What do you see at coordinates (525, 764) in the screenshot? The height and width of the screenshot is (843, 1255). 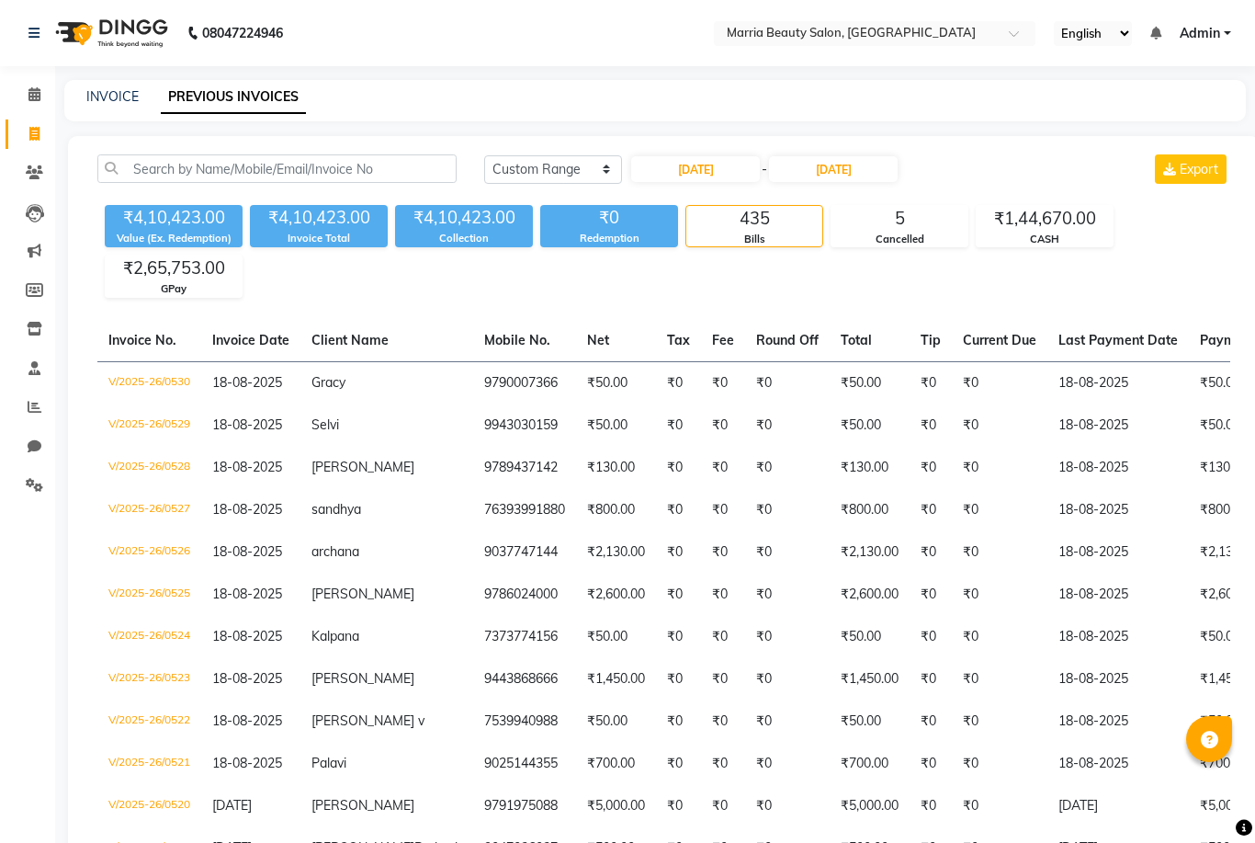 I see `td: 9025144355` at bounding box center [525, 764].